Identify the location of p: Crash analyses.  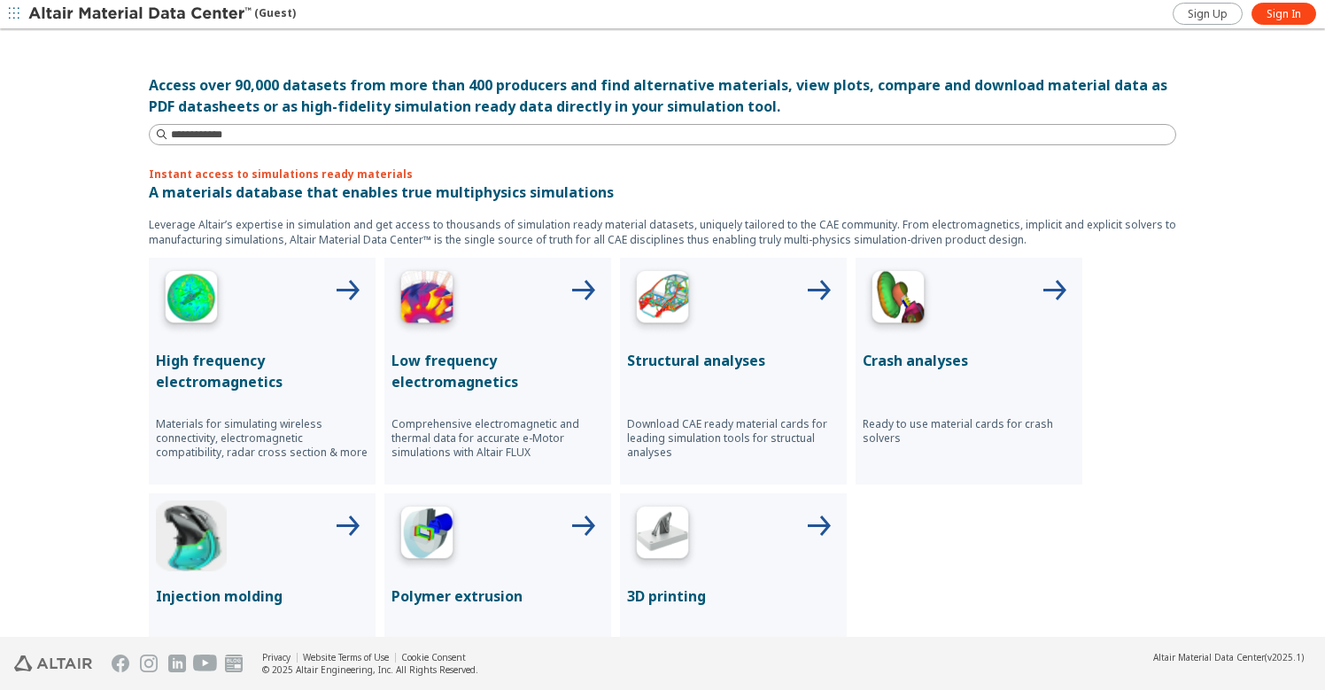
(969, 360).